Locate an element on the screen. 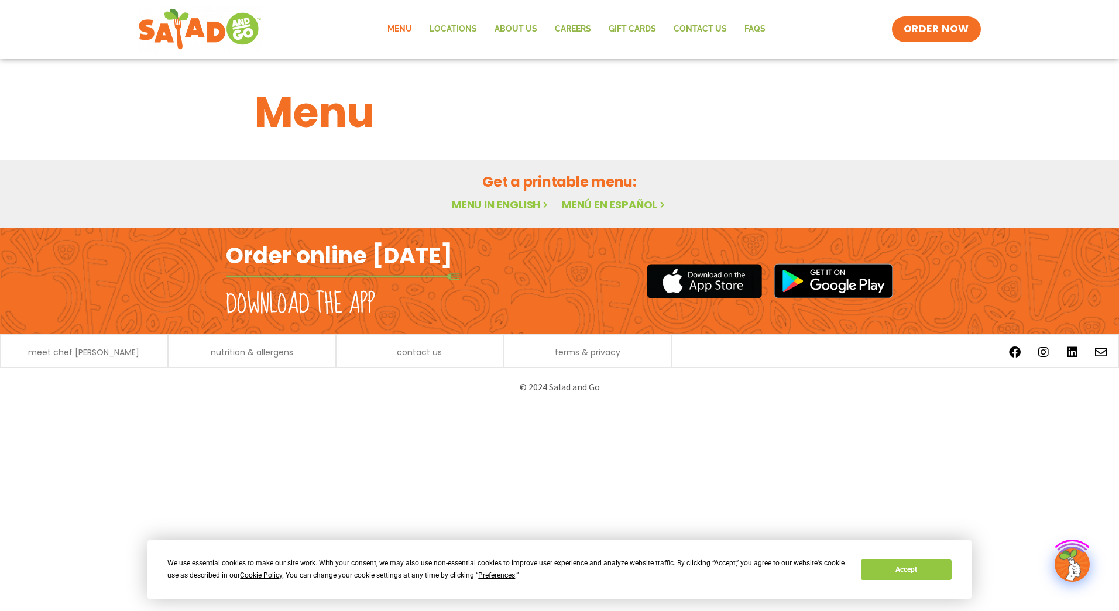 Image resolution: width=1119 pixels, height=611 pixels. img: google_play is located at coordinates (833, 281).